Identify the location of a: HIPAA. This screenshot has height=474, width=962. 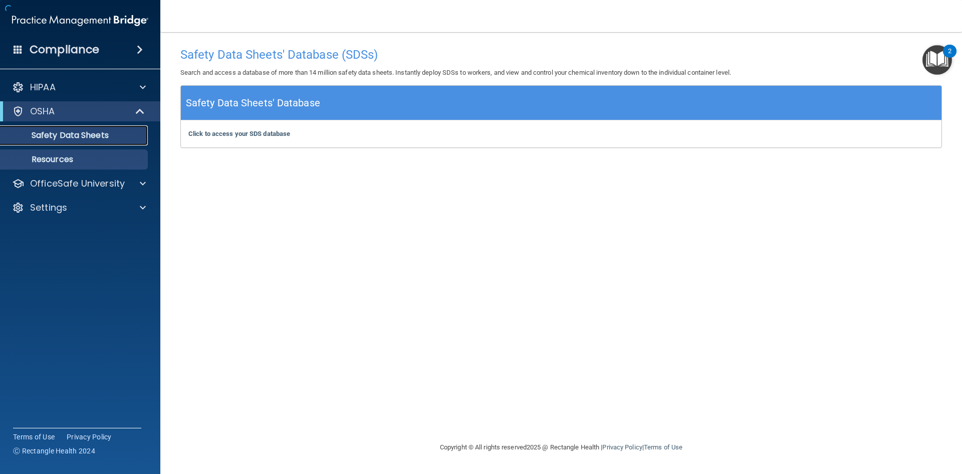
(79, 87).